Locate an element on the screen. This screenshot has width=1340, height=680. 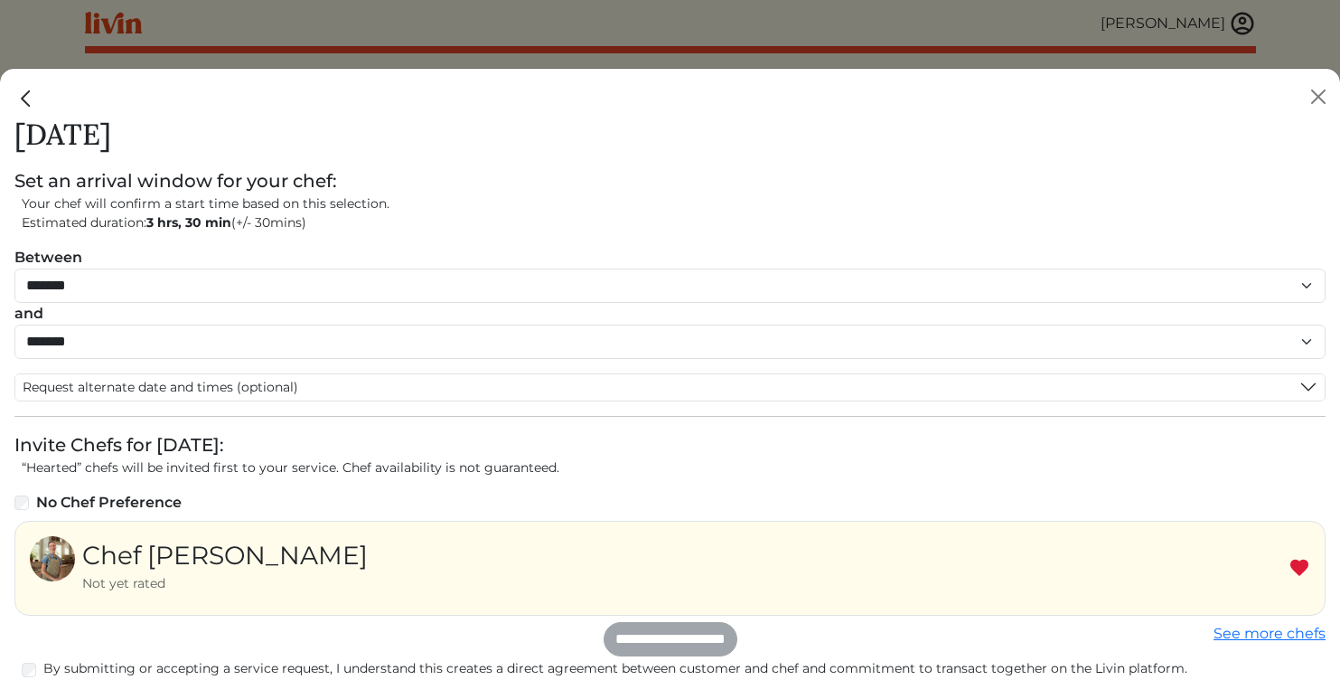
strong: 3 hrs, 30 min is located at coordinates (189, 222).